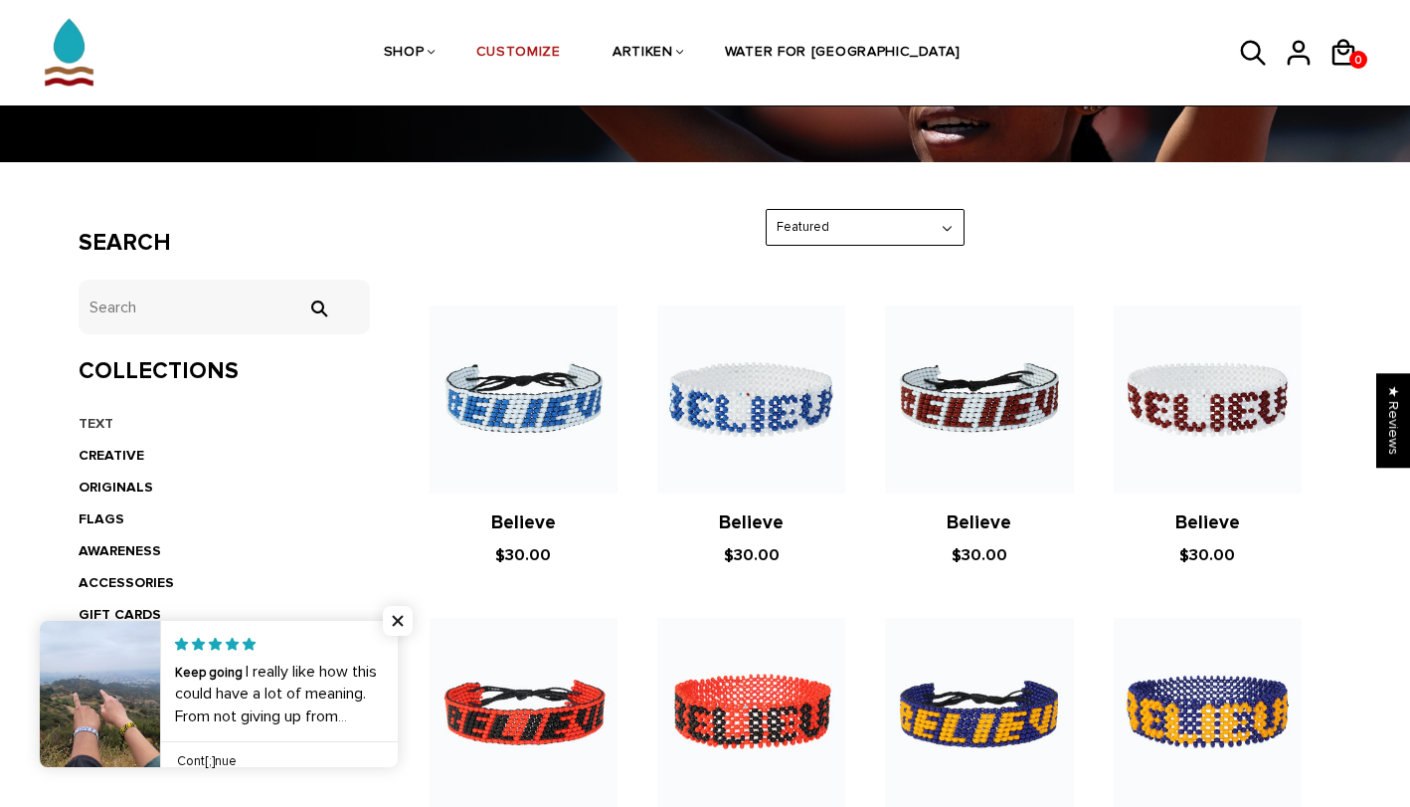  I want to click on a: CUSTOMIZE, so click(518, 54).